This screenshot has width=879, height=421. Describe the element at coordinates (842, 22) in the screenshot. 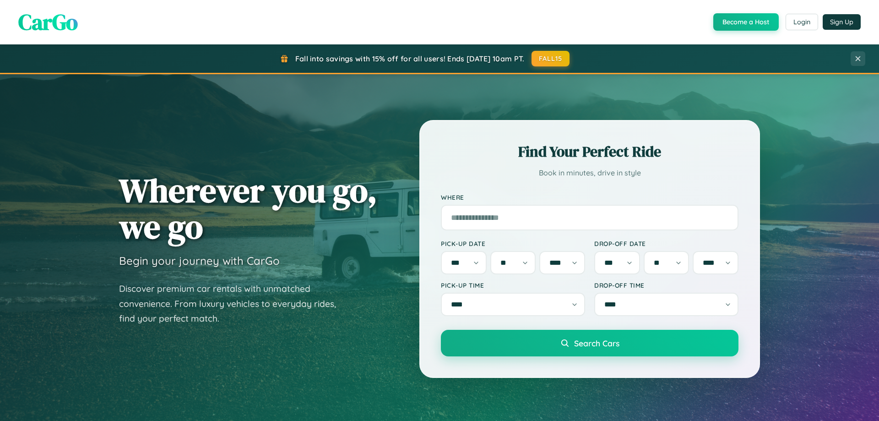

I see `button: Sign Up` at that location.